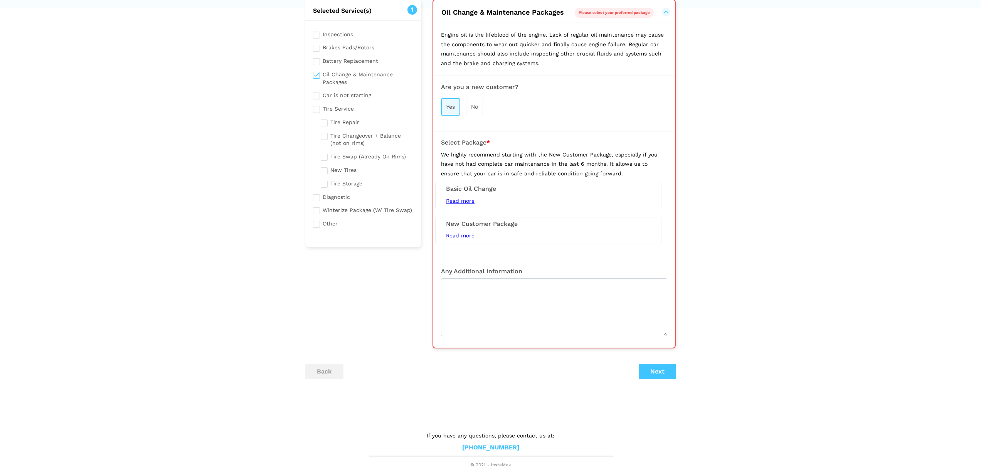 This screenshot has height=466, width=981. Describe the element at coordinates (502, 12) in the screenshot. I see `button: Oil Change & Maintenance Packages Please select your preferred package` at that location.